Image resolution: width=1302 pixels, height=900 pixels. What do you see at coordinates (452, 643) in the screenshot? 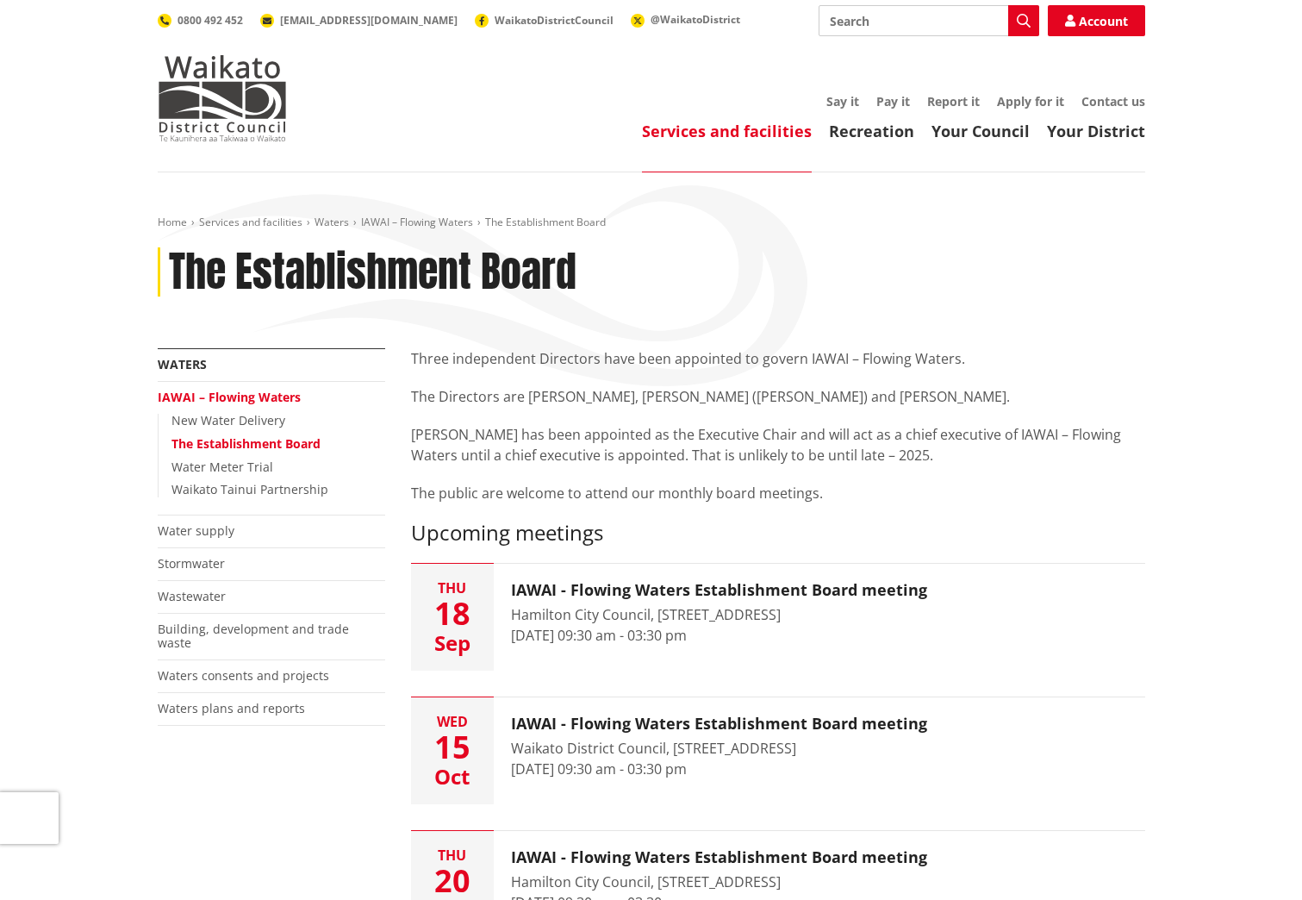
I see `div: Sep` at bounding box center [452, 643].